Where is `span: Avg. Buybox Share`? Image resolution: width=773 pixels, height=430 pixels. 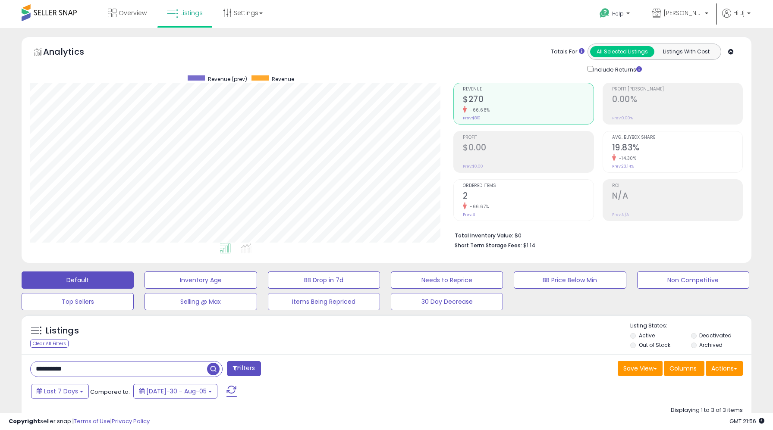
span: Avg. Buybox Share is located at coordinates (677, 138).